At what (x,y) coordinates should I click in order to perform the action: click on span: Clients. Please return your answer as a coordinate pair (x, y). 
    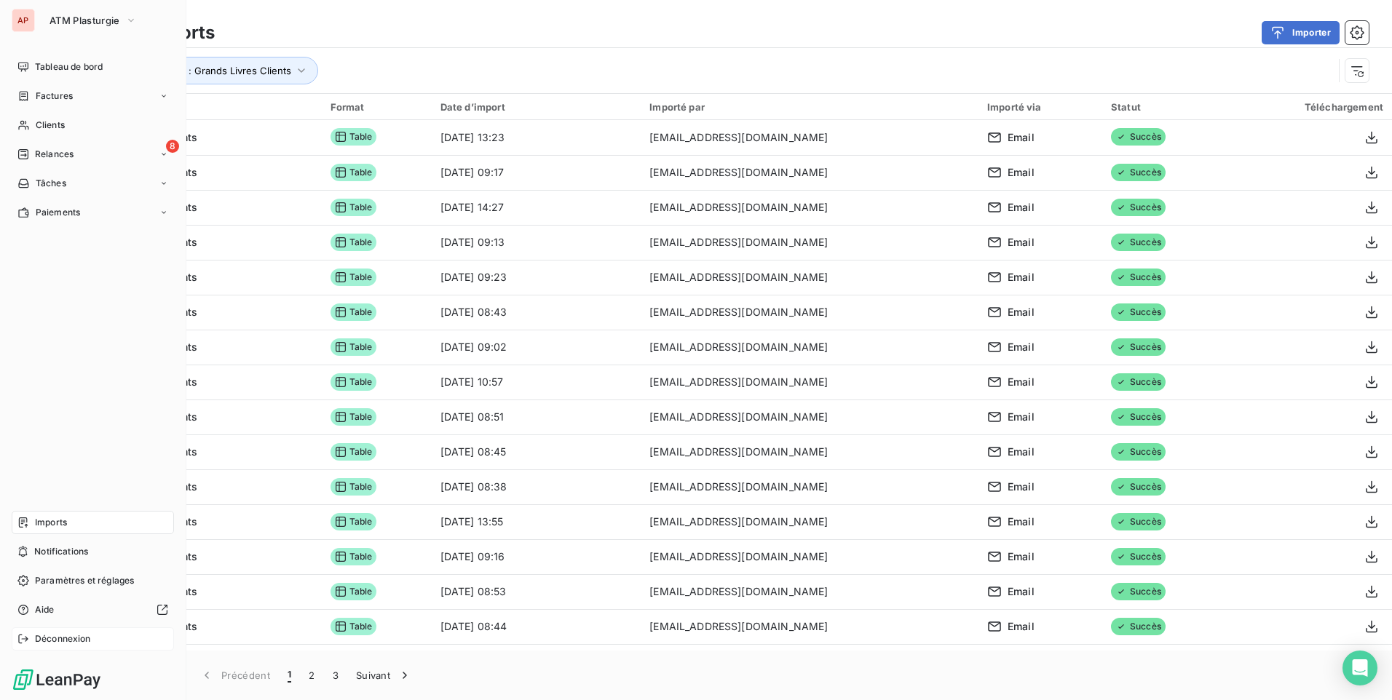
    Looking at the image, I should click on (50, 125).